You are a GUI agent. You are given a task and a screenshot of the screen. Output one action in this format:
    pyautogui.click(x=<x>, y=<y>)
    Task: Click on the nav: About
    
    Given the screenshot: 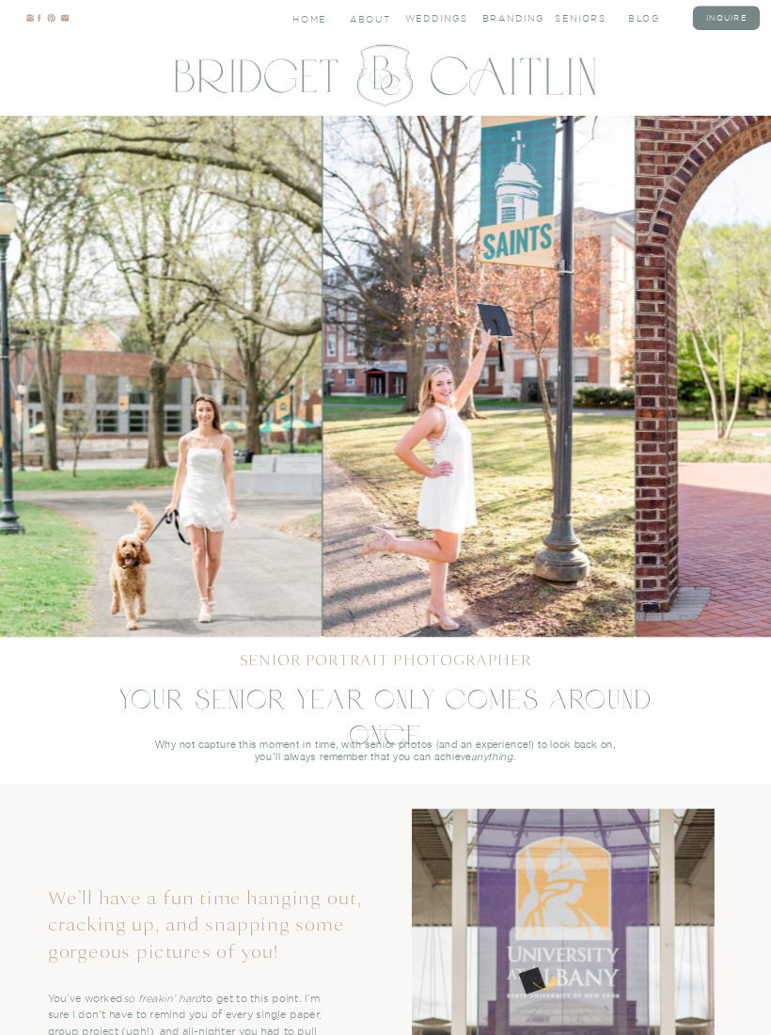 What is the action you would take?
    pyautogui.click(x=369, y=19)
    